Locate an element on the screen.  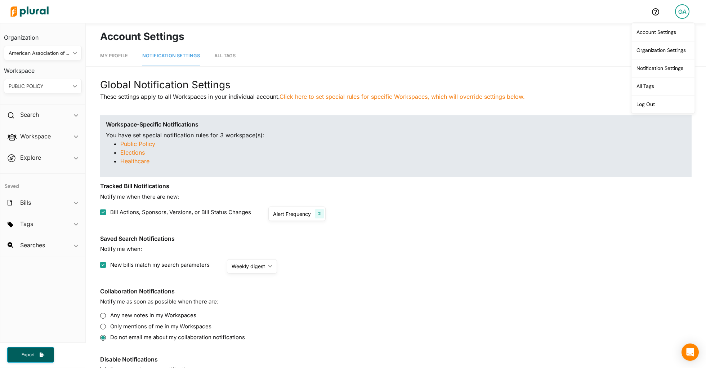
div: Global Notification Settings is located at coordinates (396, 85).